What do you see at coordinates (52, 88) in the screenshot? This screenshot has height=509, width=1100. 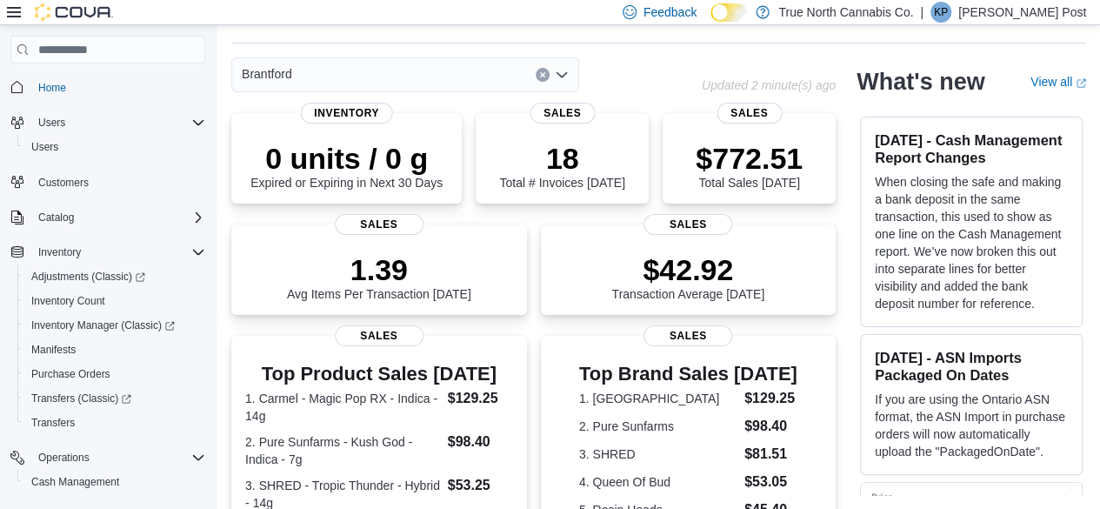 I see `a: Home` at bounding box center [52, 88].